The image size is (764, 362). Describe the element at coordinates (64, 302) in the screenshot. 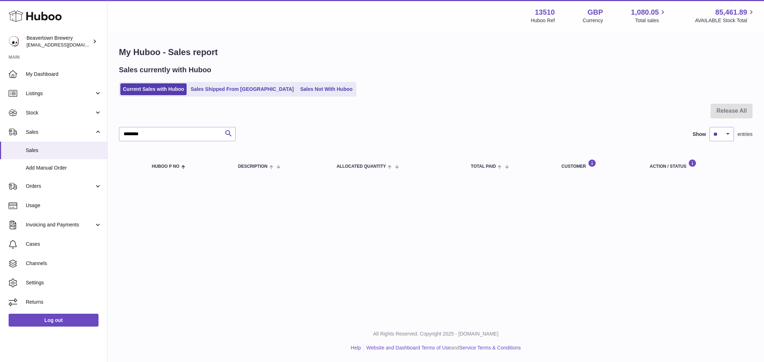

I see `span: Returns` at that location.